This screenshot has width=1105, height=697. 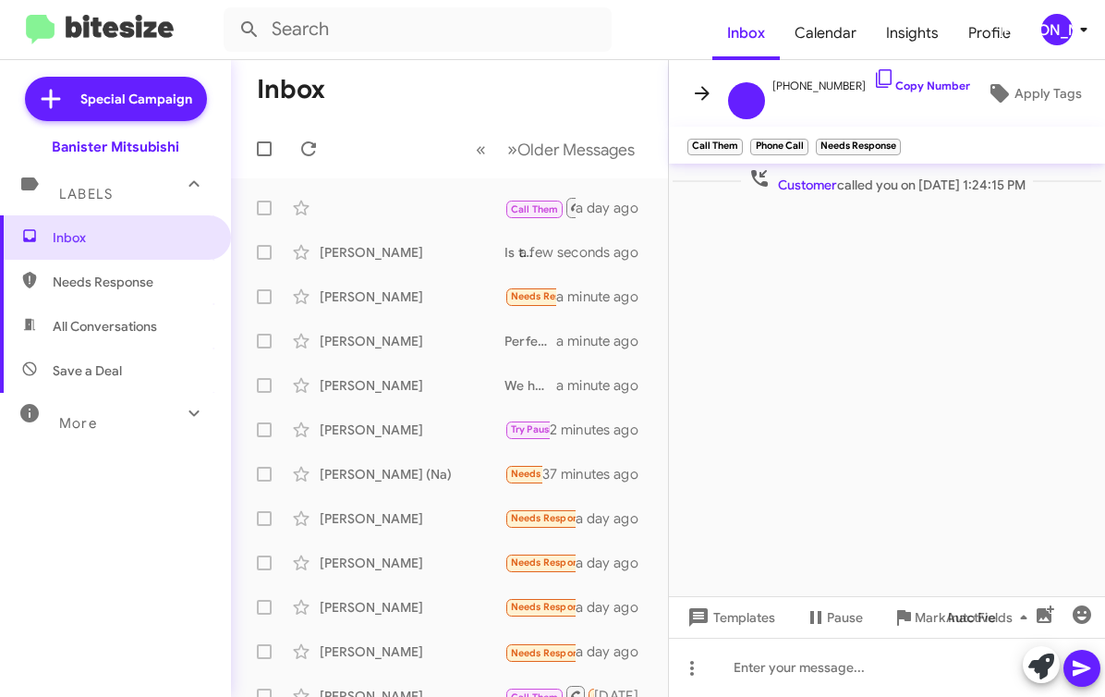 I want to click on span: Profile, so click(x=990, y=33).